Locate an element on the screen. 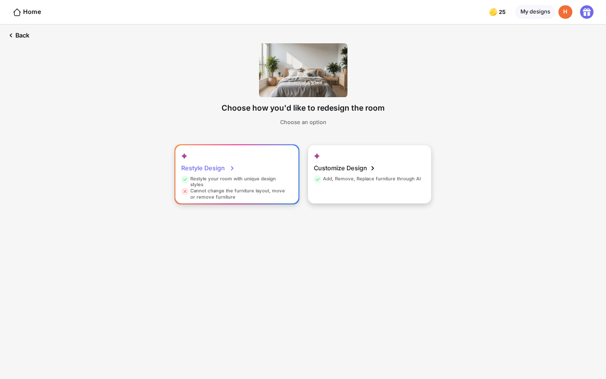 Image resolution: width=606 pixels, height=379 pixels. div: Restyle Design is located at coordinates (208, 168).